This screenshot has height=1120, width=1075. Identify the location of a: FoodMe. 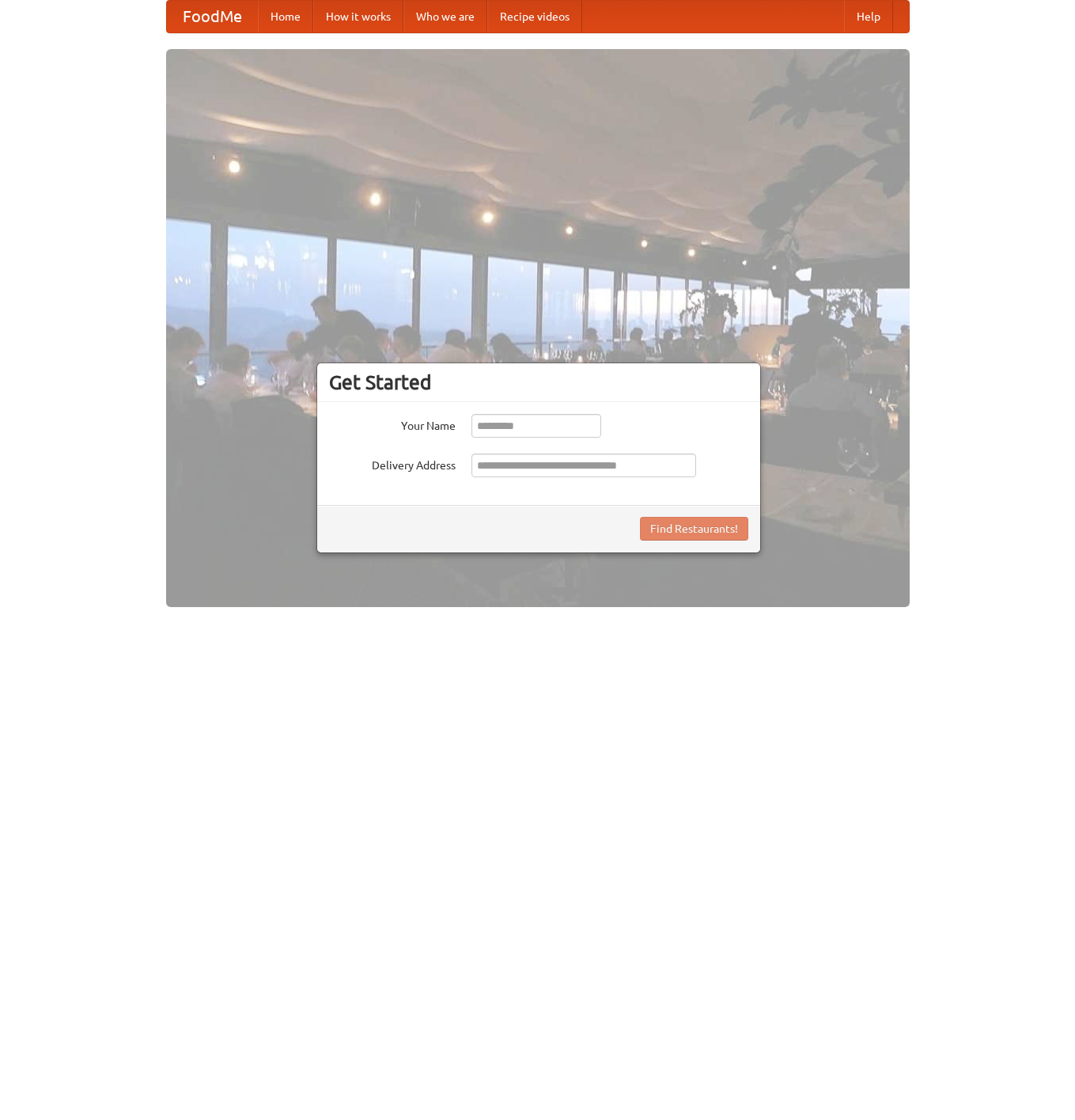
(212, 17).